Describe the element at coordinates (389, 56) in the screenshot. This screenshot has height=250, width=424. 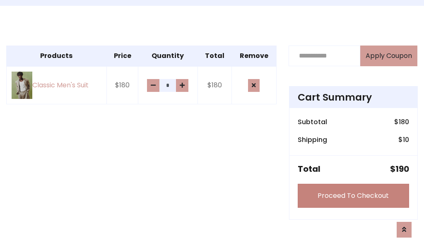
I see `button: Apply Coupon` at that location.